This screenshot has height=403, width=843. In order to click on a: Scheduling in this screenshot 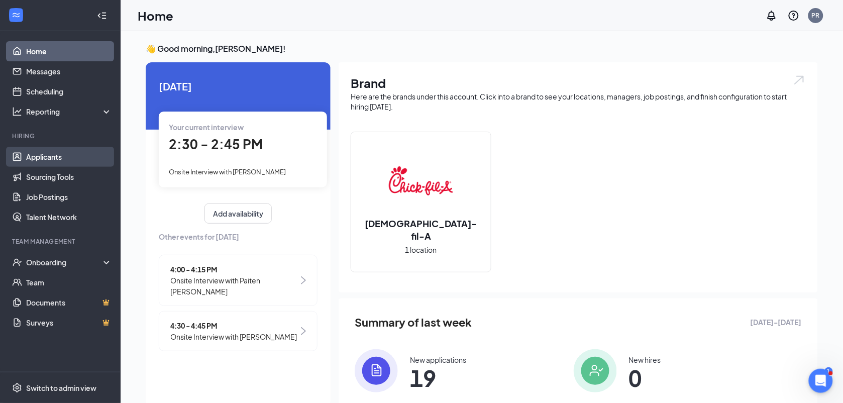, I will do `click(69, 91)`.